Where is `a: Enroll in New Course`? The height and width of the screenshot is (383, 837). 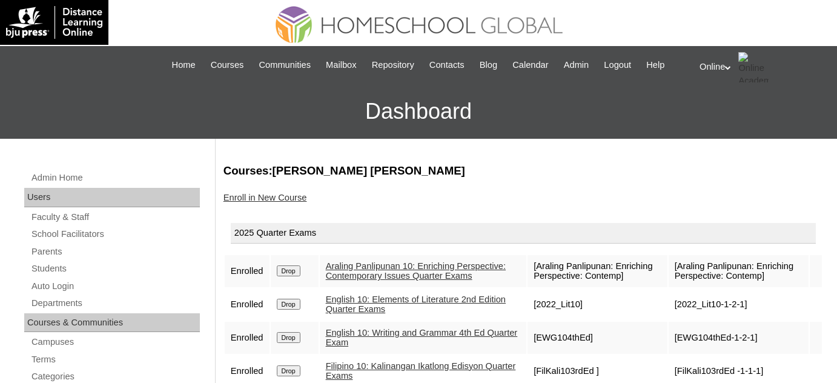 a: Enroll in New Course is located at coordinates (265, 198).